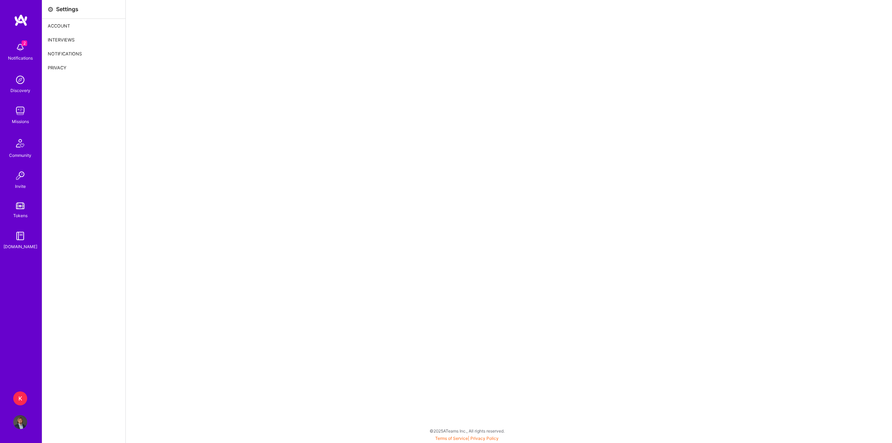  I want to click on a: K, so click(20, 398).